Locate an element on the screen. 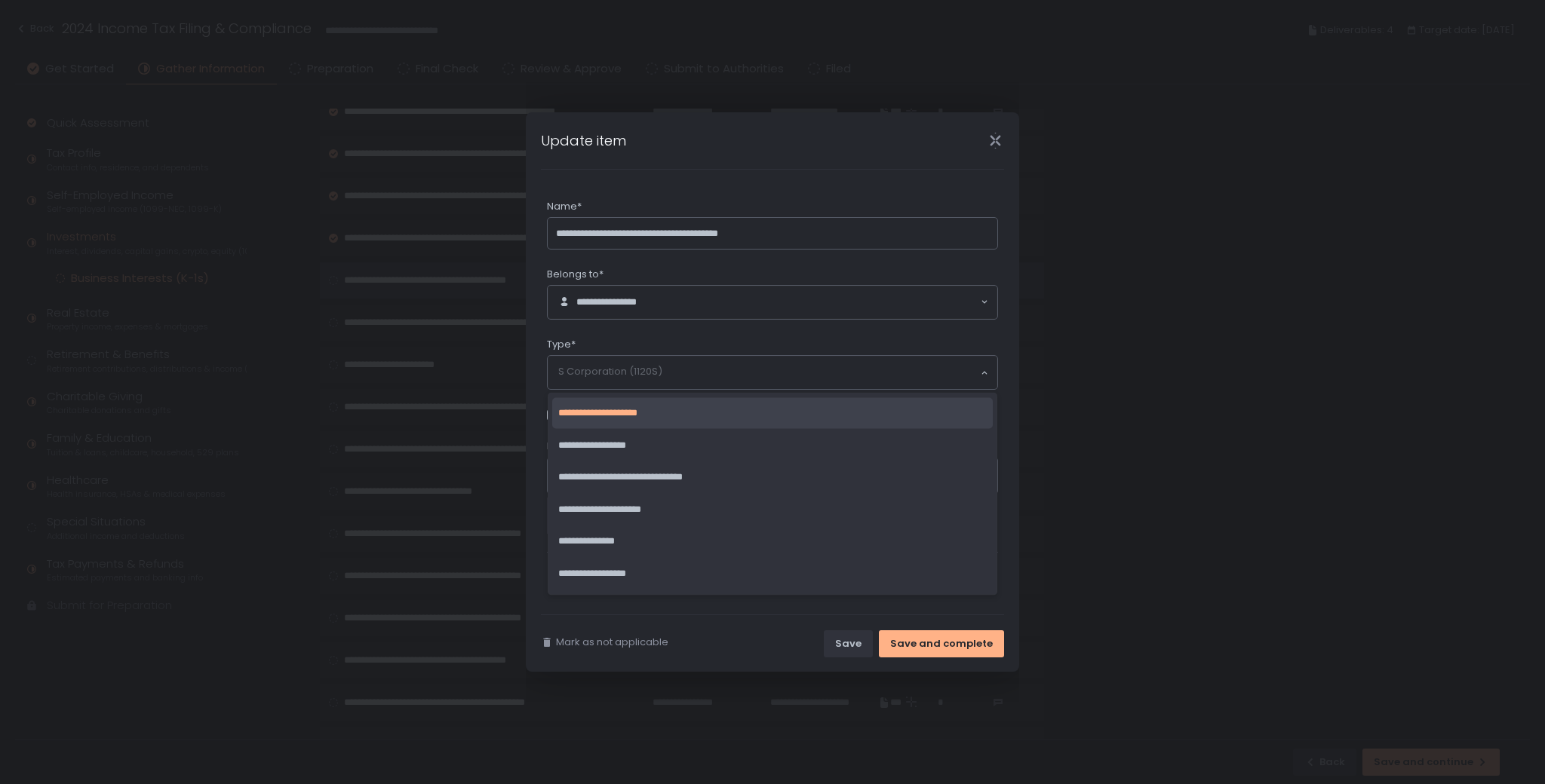 The width and height of the screenshot is (1545, 784). span: Name* is located at coordinates (565, 207).